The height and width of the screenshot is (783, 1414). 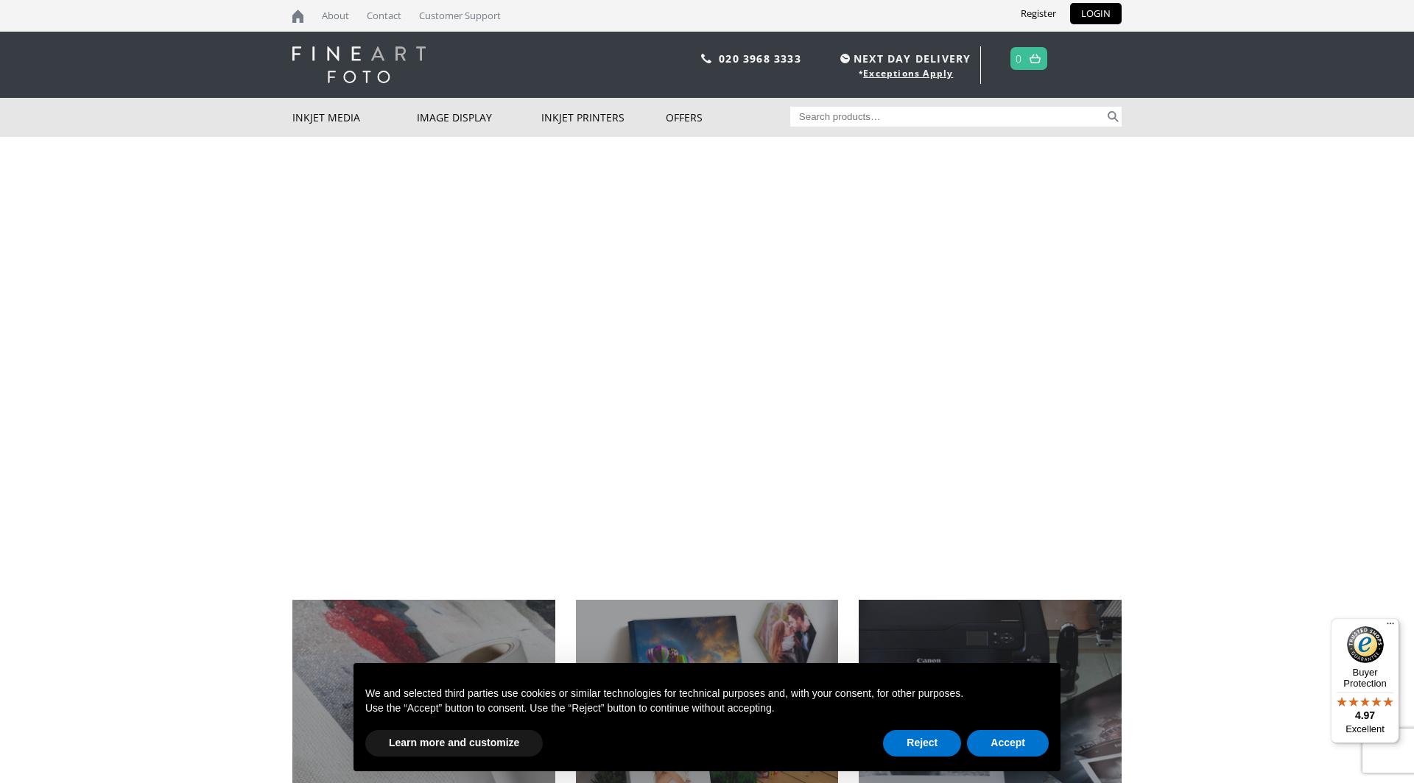 What do you see at coordinates (1364, 681) in the screenshot?
I see `button: Trusted Shops TrustmarkBuyer Protection4.97Excellent` at bounding box center [1364, 681].